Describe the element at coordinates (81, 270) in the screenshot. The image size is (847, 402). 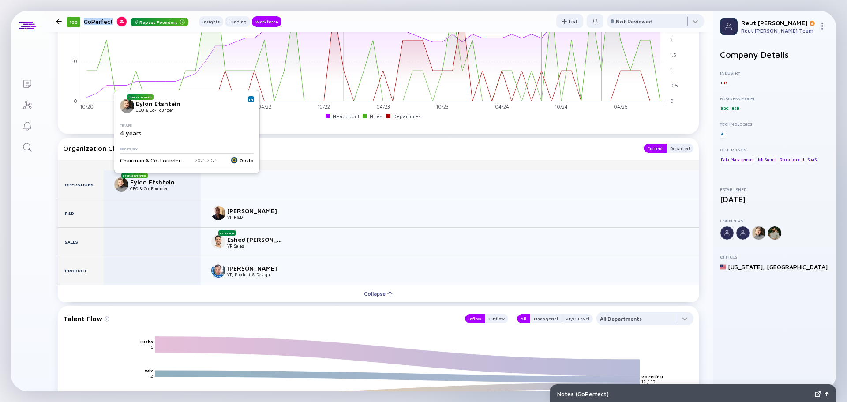
I see `div: Product` at that location.